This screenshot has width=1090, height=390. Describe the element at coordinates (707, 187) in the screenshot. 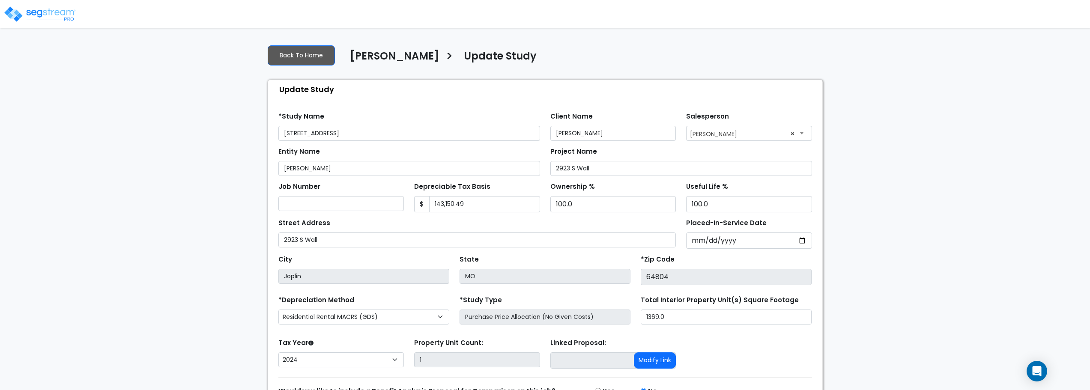

I see `label: Useful Life %` at that location.